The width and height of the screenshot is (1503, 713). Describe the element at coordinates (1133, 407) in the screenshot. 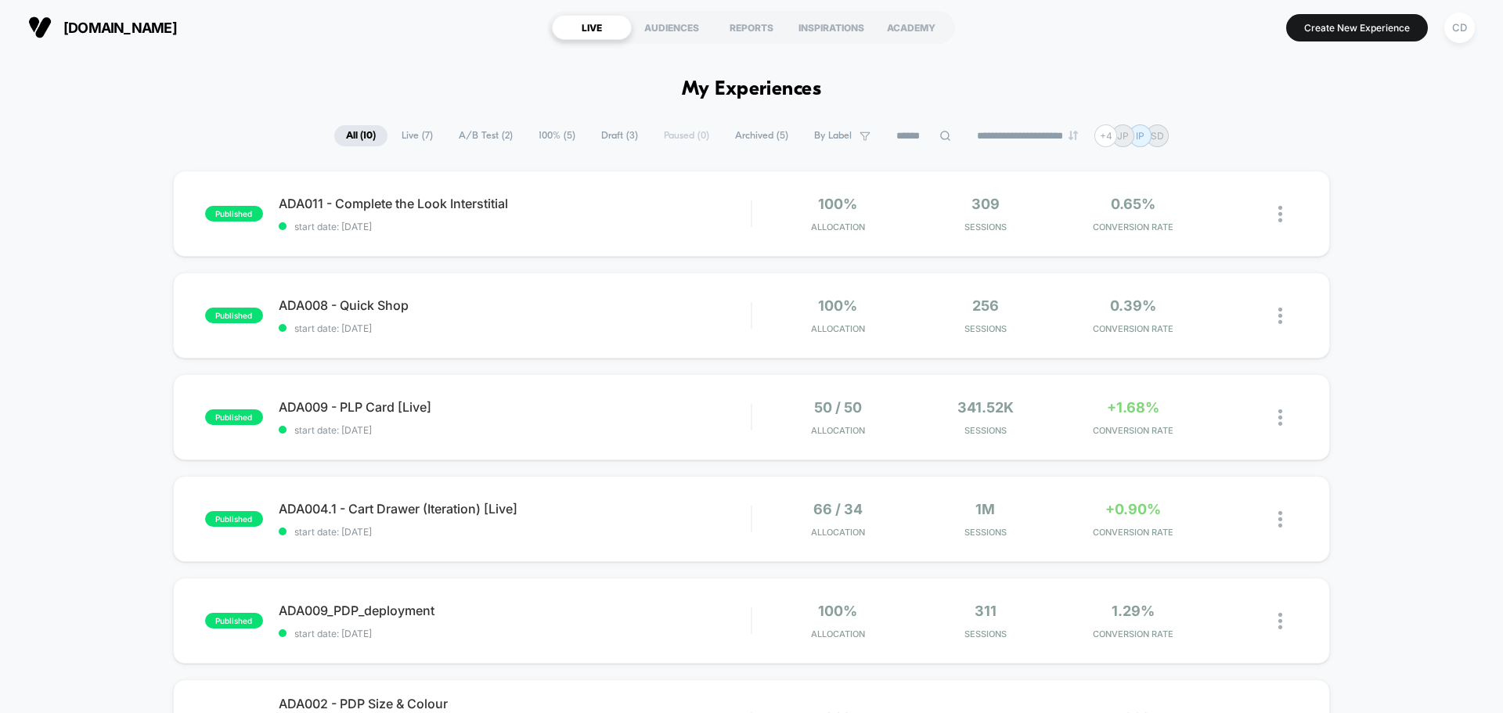

I see `span: +1.68%` at that location.